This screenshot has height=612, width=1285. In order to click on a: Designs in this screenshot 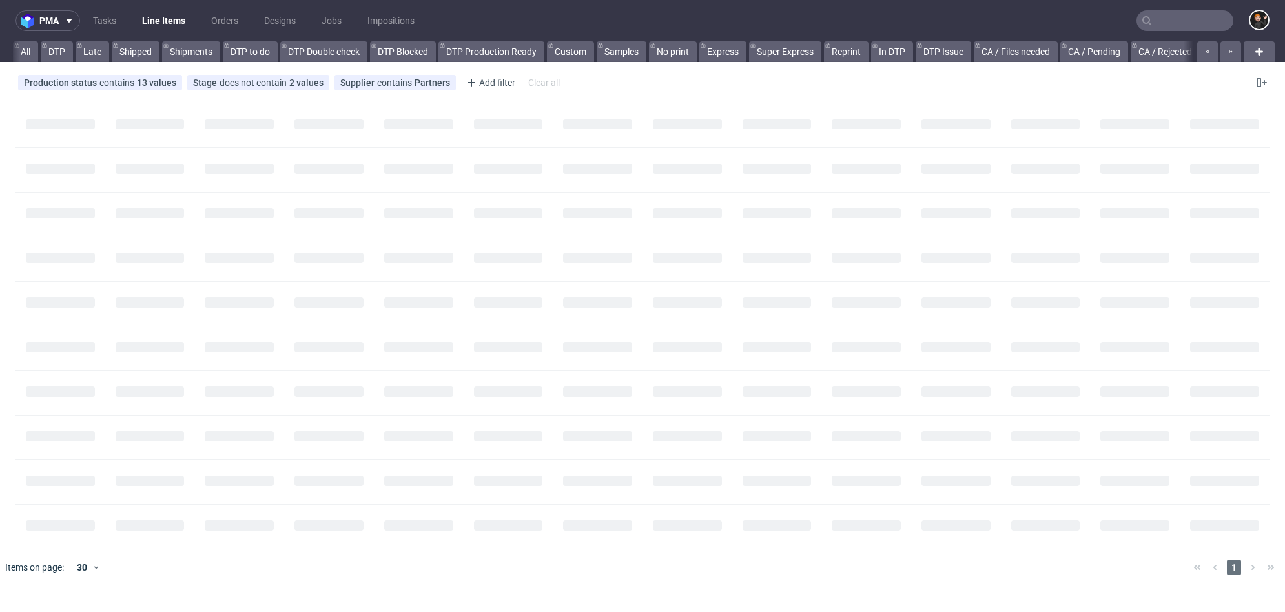, I will do `click(280, 21)`.